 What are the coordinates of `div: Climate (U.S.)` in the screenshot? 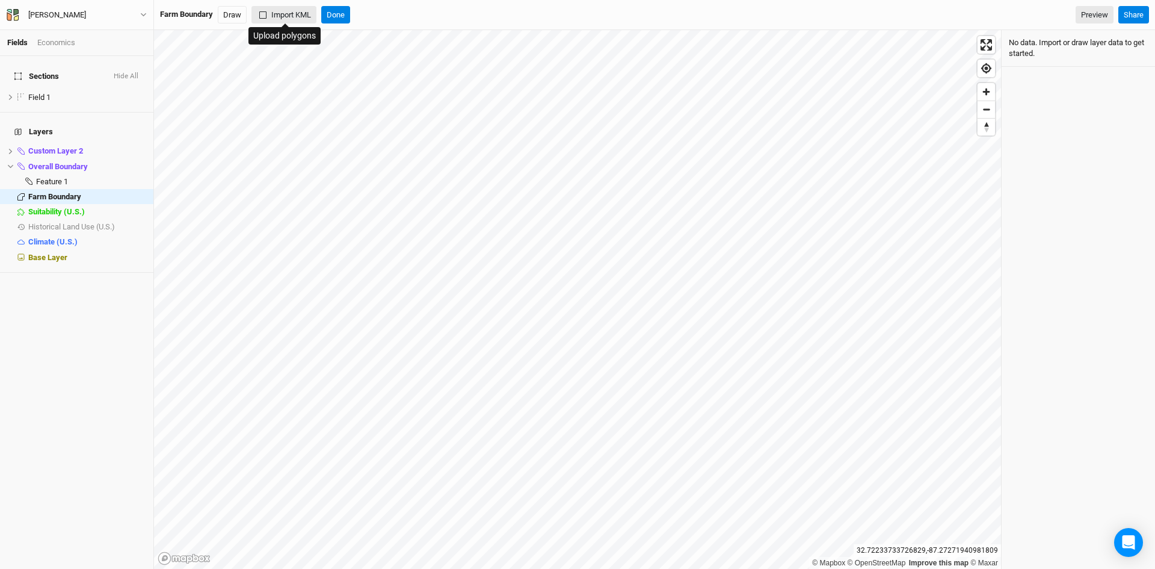 It's located at (87, 242).